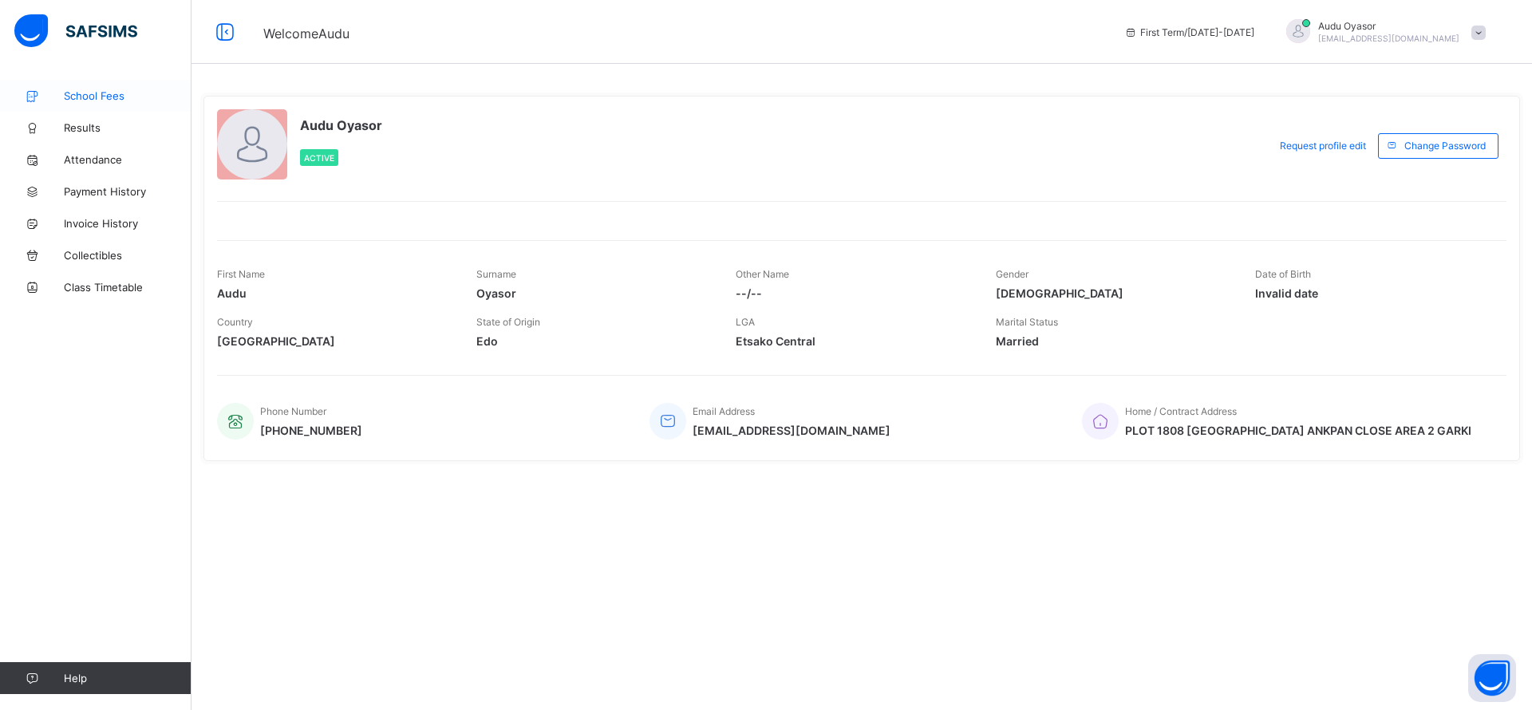 The image size is (1532, 710). Describe the element at coordinates (128, 223) in the screenshot. I see `span: Invoice History` at that location.